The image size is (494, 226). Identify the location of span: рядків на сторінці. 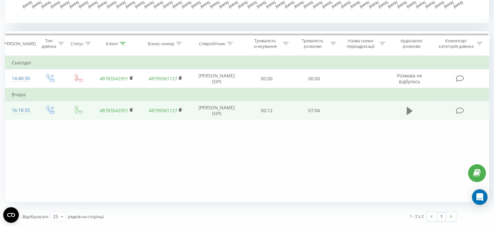
(86, 216).